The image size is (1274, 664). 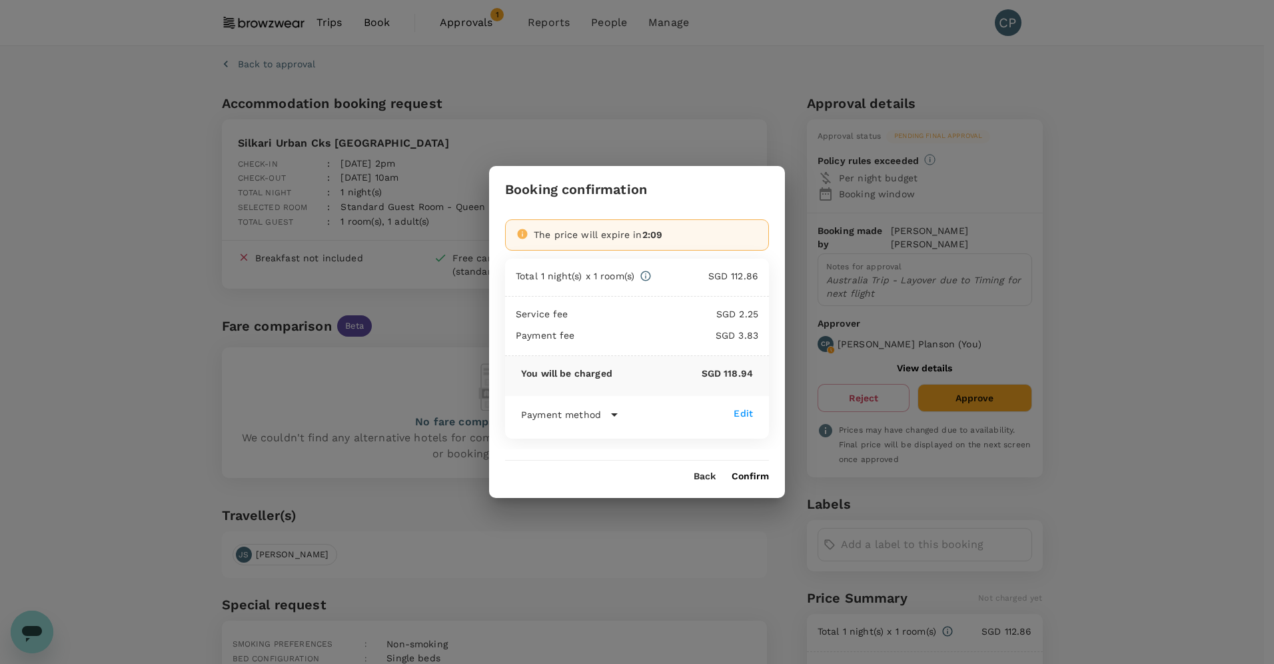 I want to click on p: SGD 118.94, so click(x=682, y=373).